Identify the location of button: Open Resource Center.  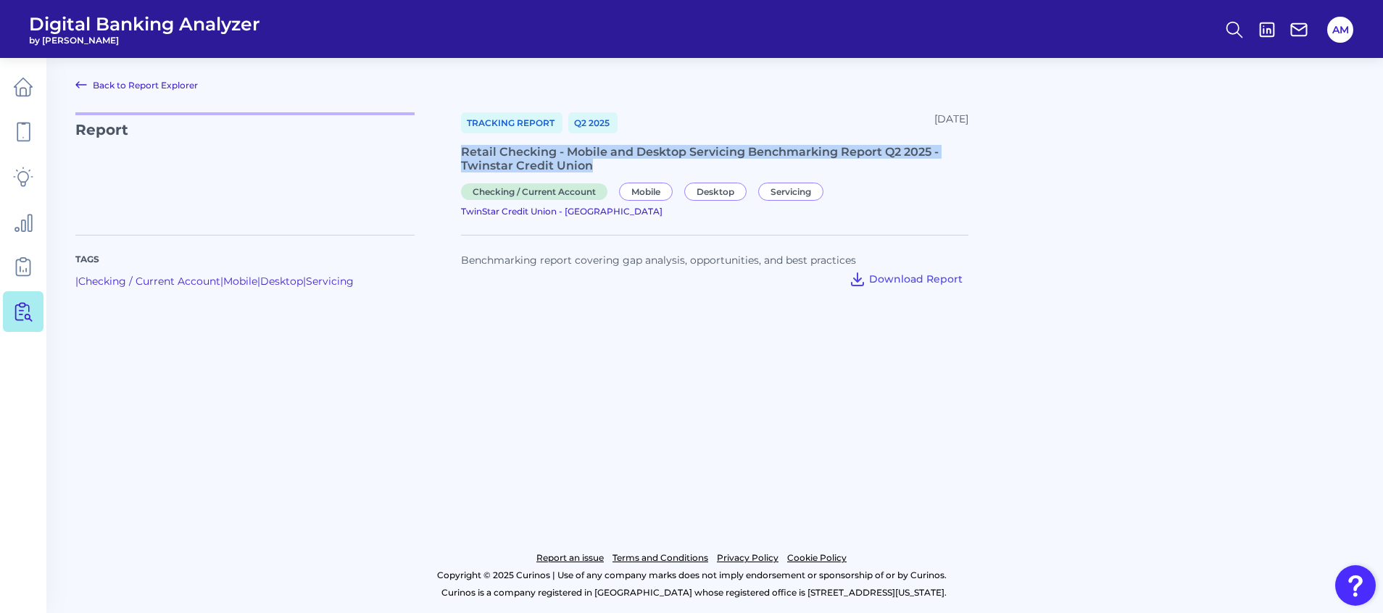
(1356, 586).